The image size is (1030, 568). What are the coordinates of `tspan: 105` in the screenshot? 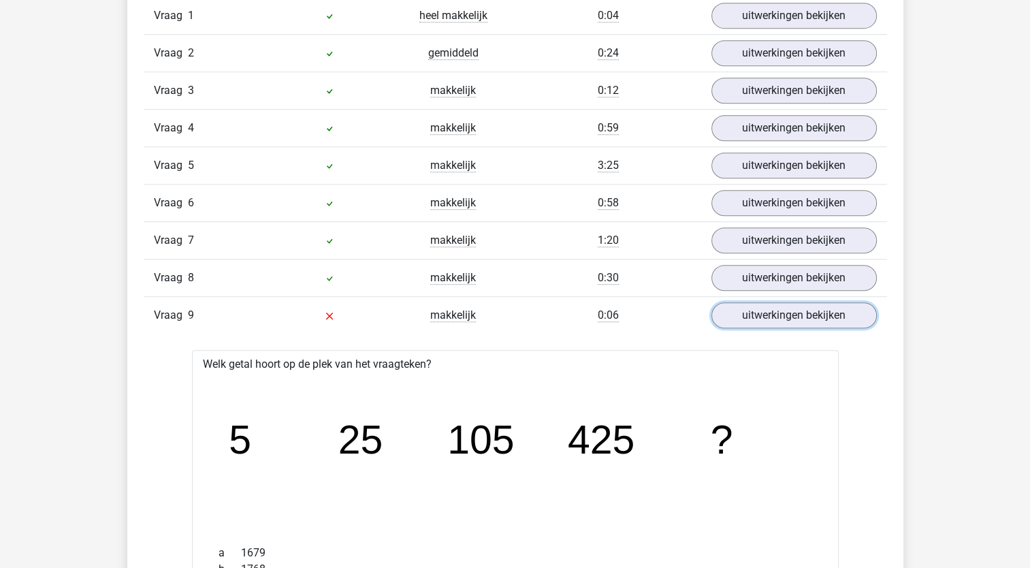 It's located at (480, 440).